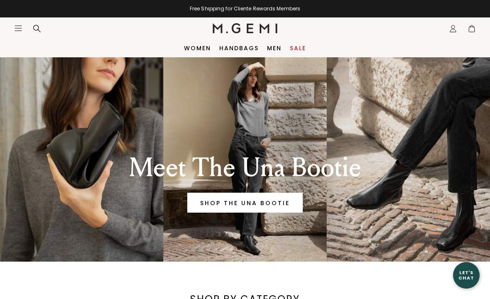 This screenshot has width=490, height=299. Describe the element at coordinates (245, 28) in the screenshot. I see `img: M.Gemi` at that location.